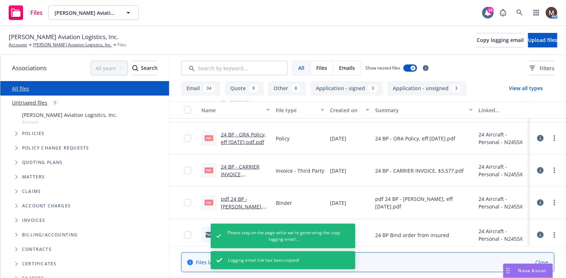 The width and height of the screenshot is (566, 278). What do you see at coordinates (26, 13) in the screenshot?
I see `a: Files` at bounding box center [26, 13].